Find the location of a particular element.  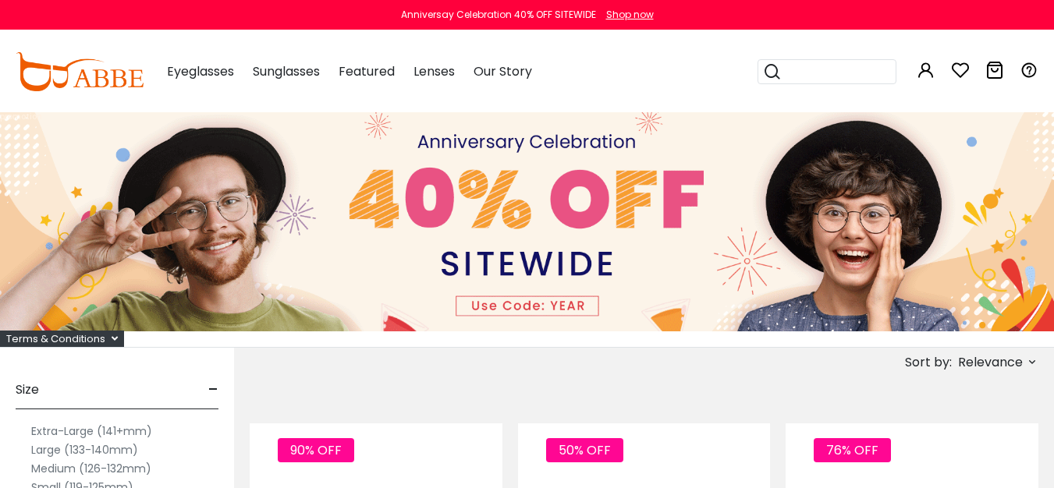

span: Eyeglasses is located at coordinates (200, 71).